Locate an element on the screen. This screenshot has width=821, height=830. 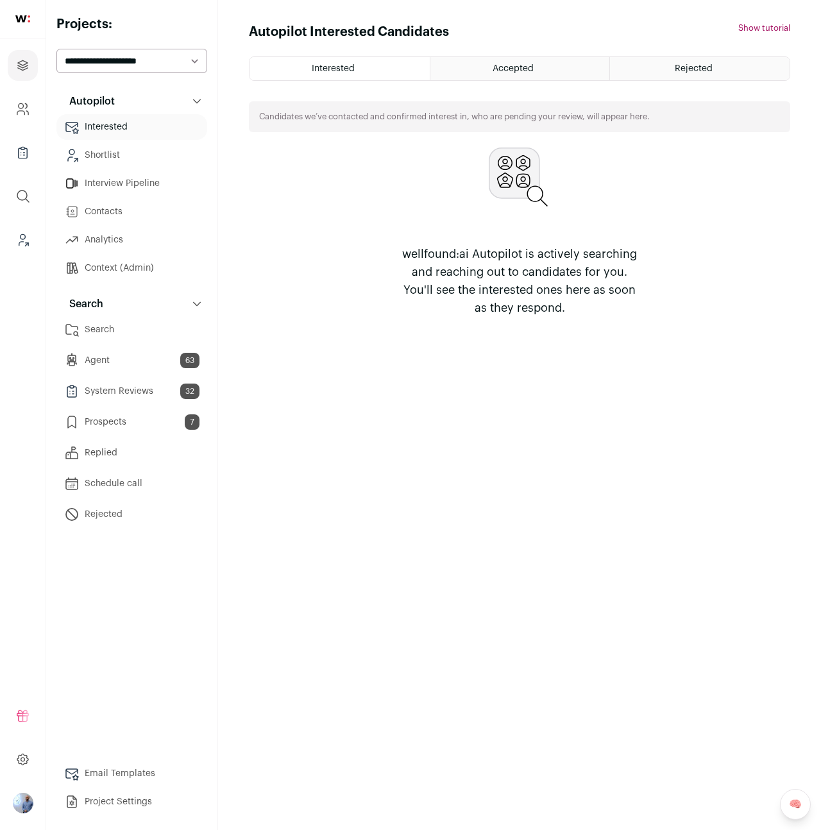
p: wellfound:ai Autopilot is actively searching and reaching out to candidates for you. You'll see t... is located at coordinates (520, 281).